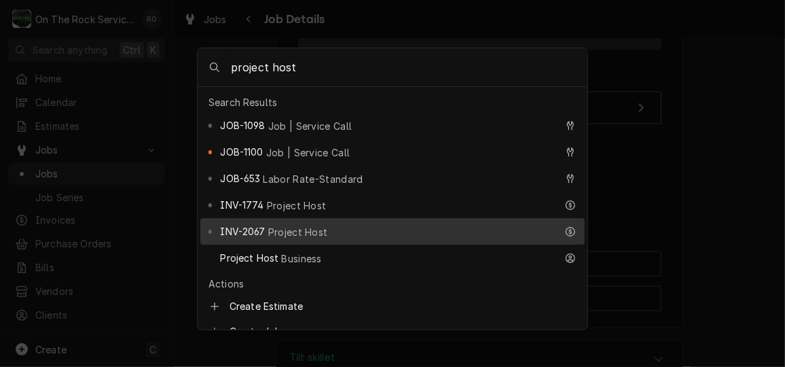 Image resolution: width=785 pixels, height=367 pixels. I want to click on span: Labor Rate-Standard, so click(313, 179).